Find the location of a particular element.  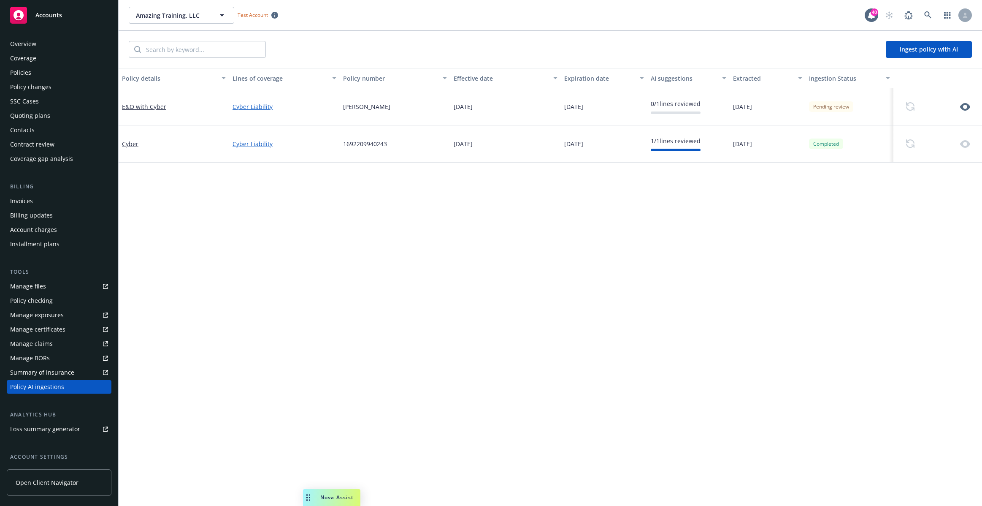

div: Analytics hub is located at coordinates (59, 414).